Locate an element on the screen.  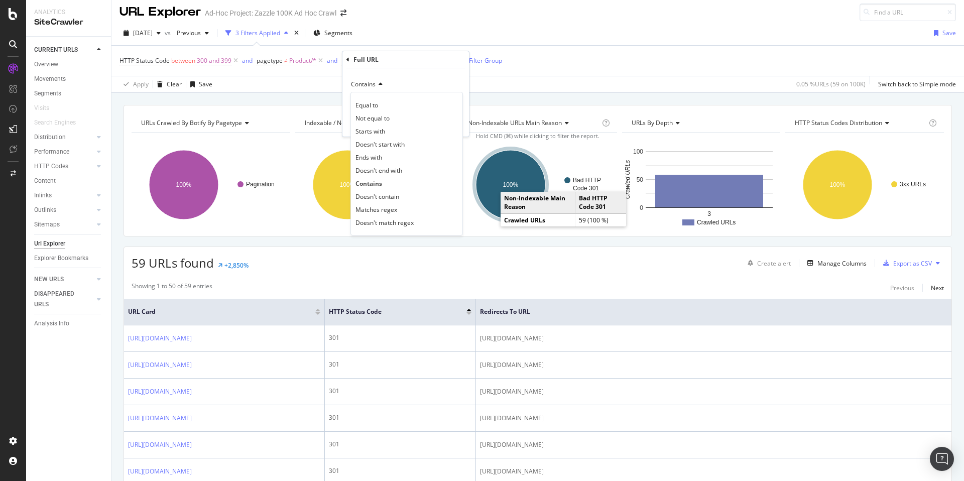
button: Next is located at coordinates (937, 288).